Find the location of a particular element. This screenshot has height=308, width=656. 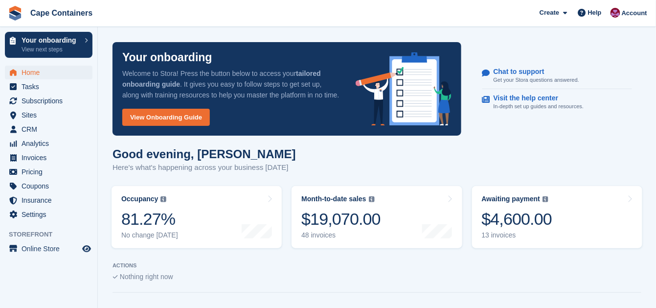

img: onboarding-info-6c161a55d2c0e0a8cae90662b2fe09162a5109e8cc188191df67fb4f79e88e88.svg is located at coordinates (404, 89).